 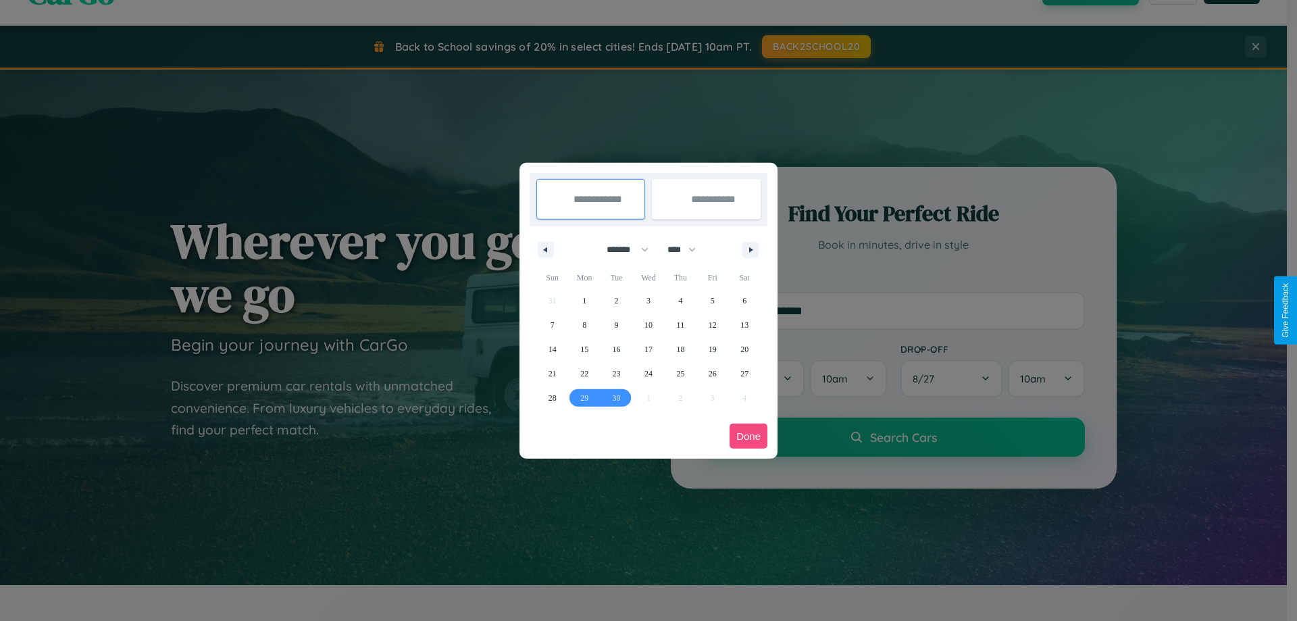 I want to click on span: Tue, so click(x=616, y=278).